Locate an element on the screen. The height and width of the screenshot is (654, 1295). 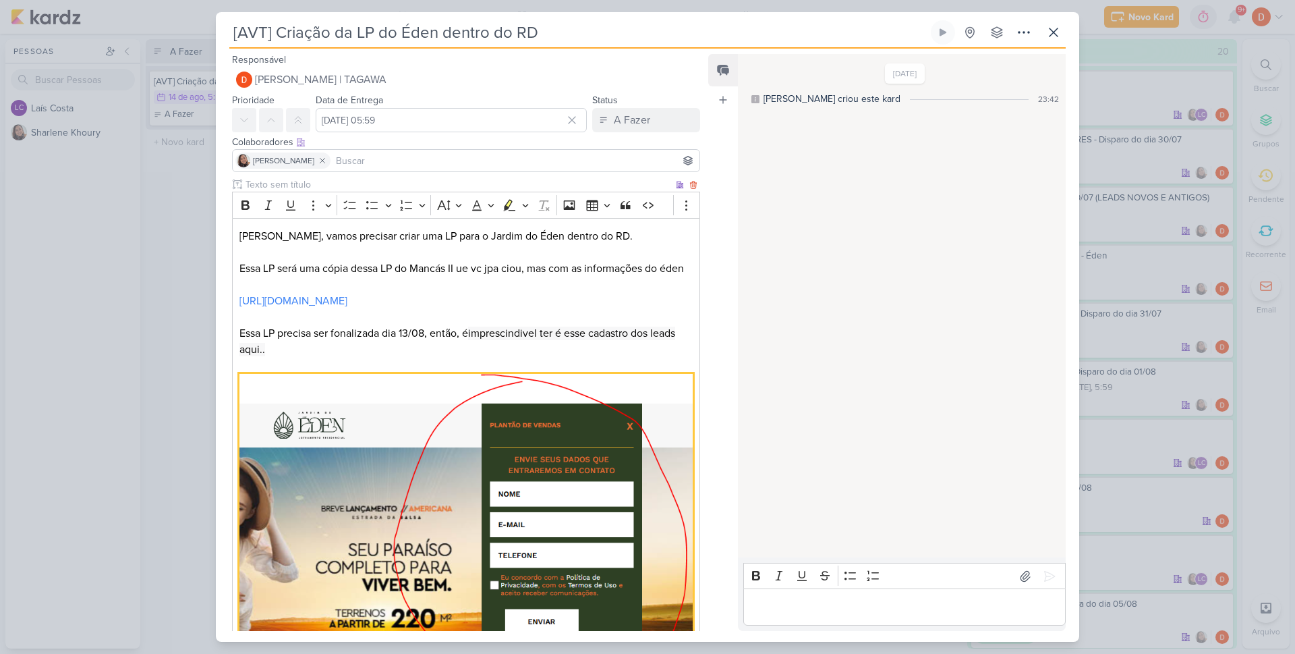
label: Status is located at coordinates (605, 100).